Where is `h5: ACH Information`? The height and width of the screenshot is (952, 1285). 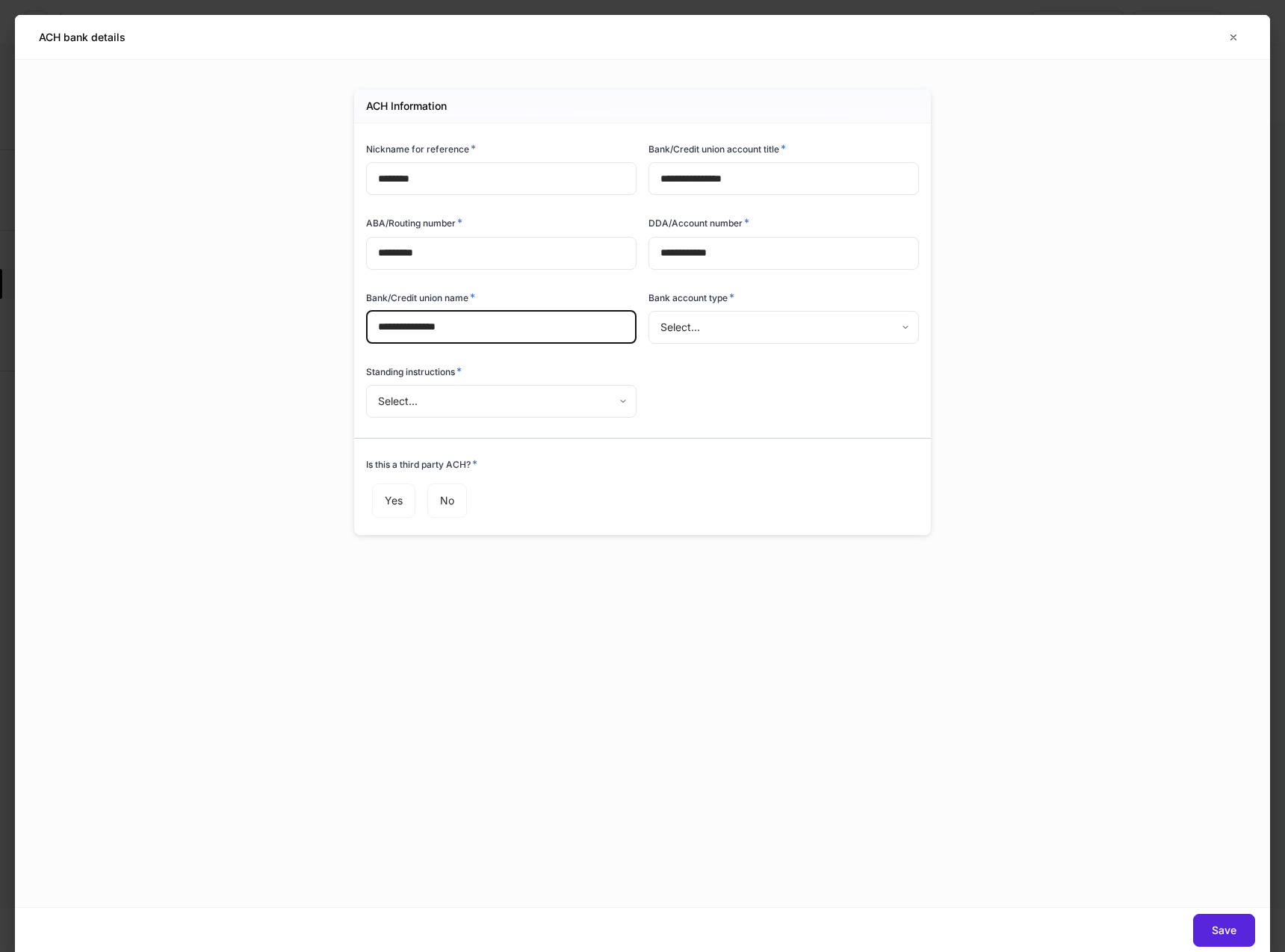 h5: ACH Information is located at coordinates (407, 106).